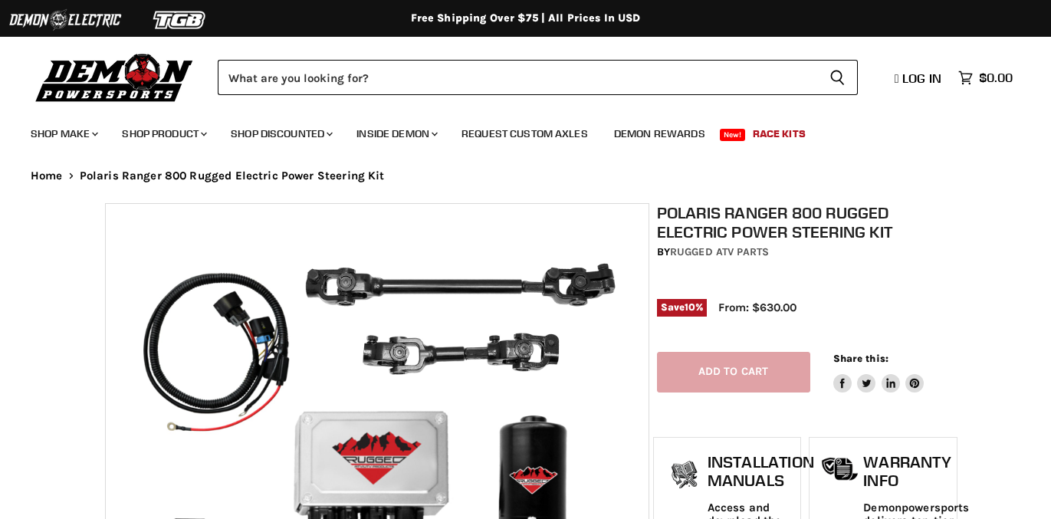  Describe the element at coordinates (996, 77) in the screenshot. I see `span: $0.00` at that location.